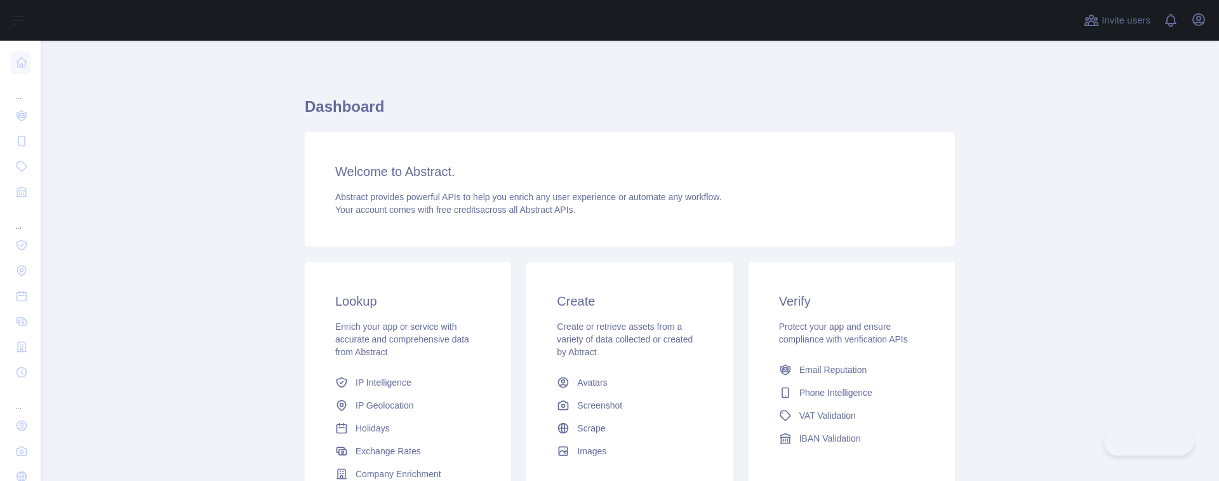 Image resolution: width=1219 pixels, height=481 pixels. What do you see at coordinates (408, 428) in the screenshot?
I see `a: Holidays` at bounding box center [408, 428].